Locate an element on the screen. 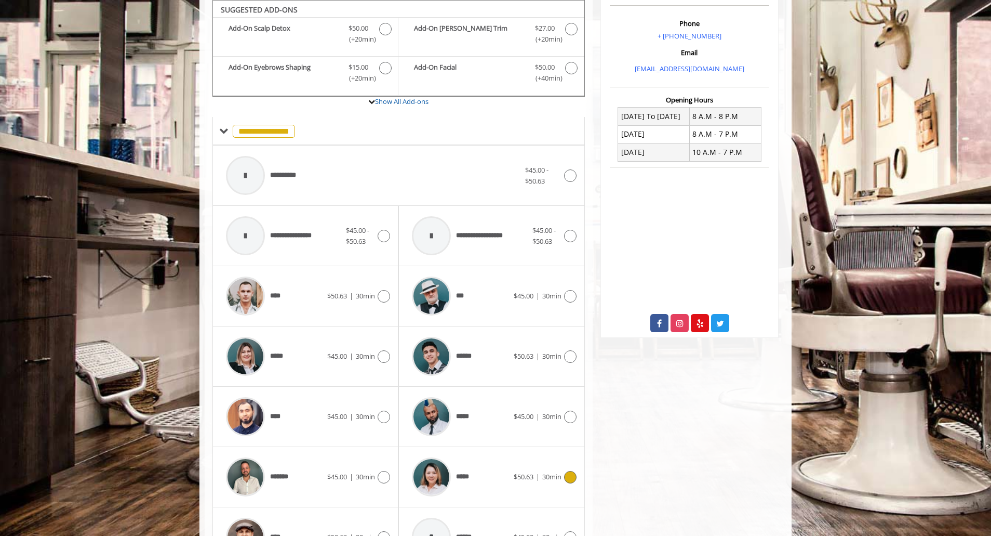 The height and width of the screenshot is (536, 991). span: (+40min ) is located at coordinates (545, 78).